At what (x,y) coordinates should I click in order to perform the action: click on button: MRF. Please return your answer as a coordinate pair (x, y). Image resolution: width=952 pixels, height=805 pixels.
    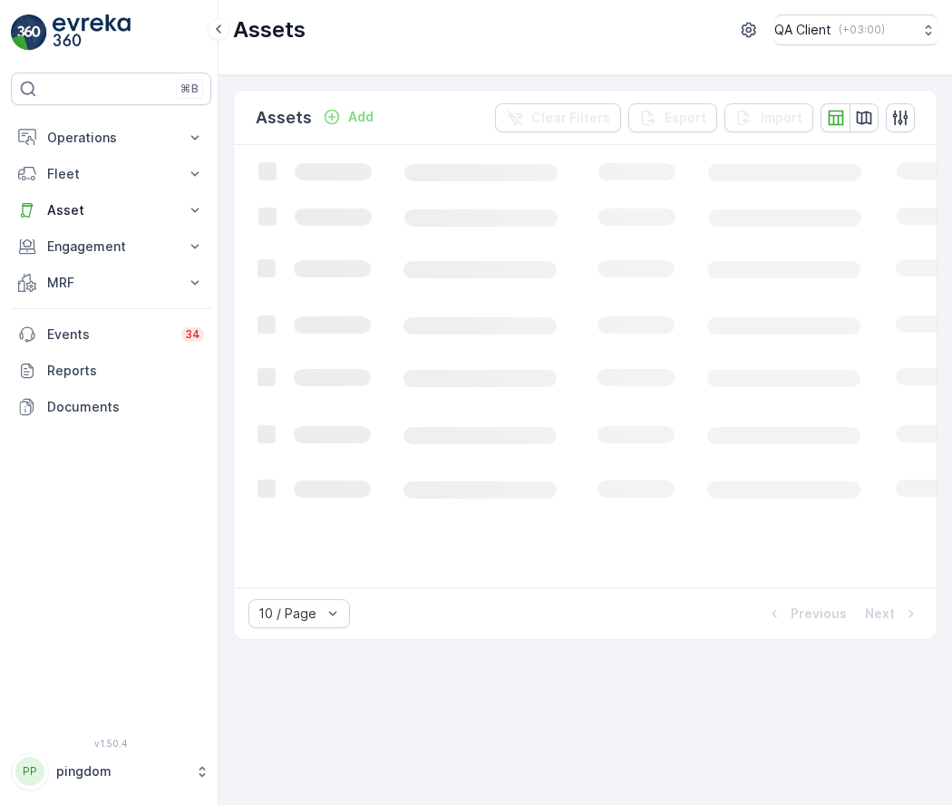
    Looking at the image, I should click on (111, 283).